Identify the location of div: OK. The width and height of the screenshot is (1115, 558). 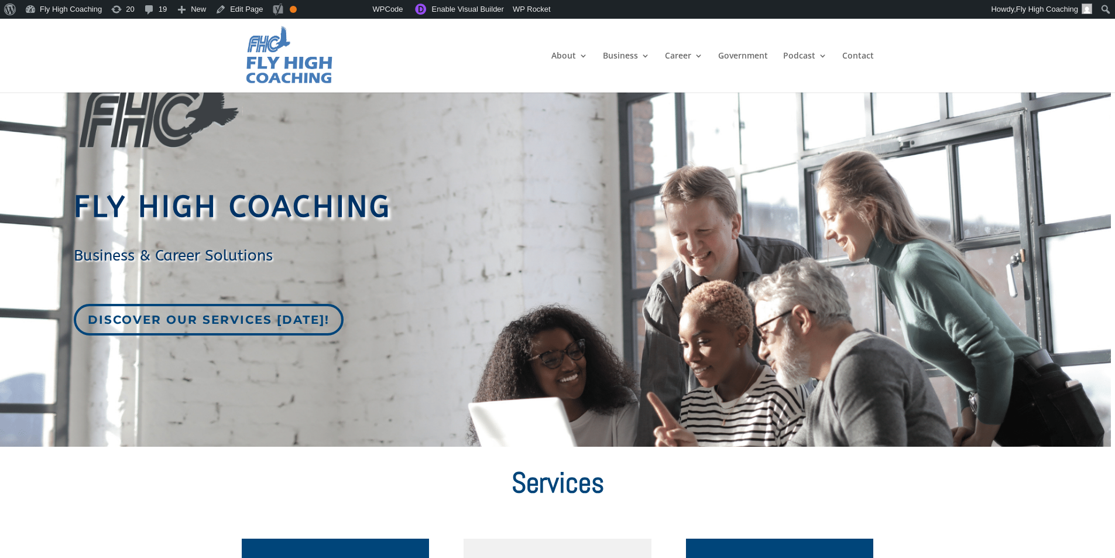
(293, 9).